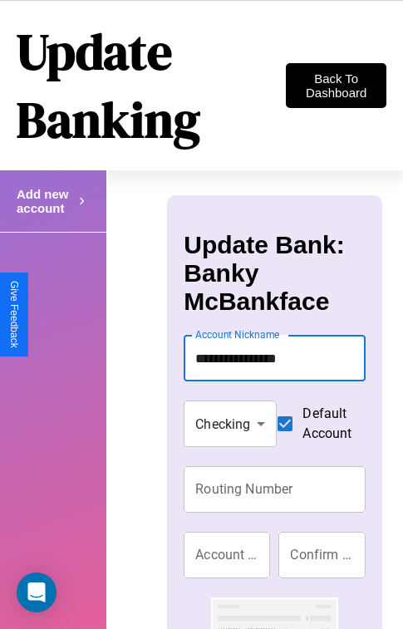  What do you see at coordinates (230, 424) in the screenshot?
I see `div: Checking` at bounding box center [230, 424].